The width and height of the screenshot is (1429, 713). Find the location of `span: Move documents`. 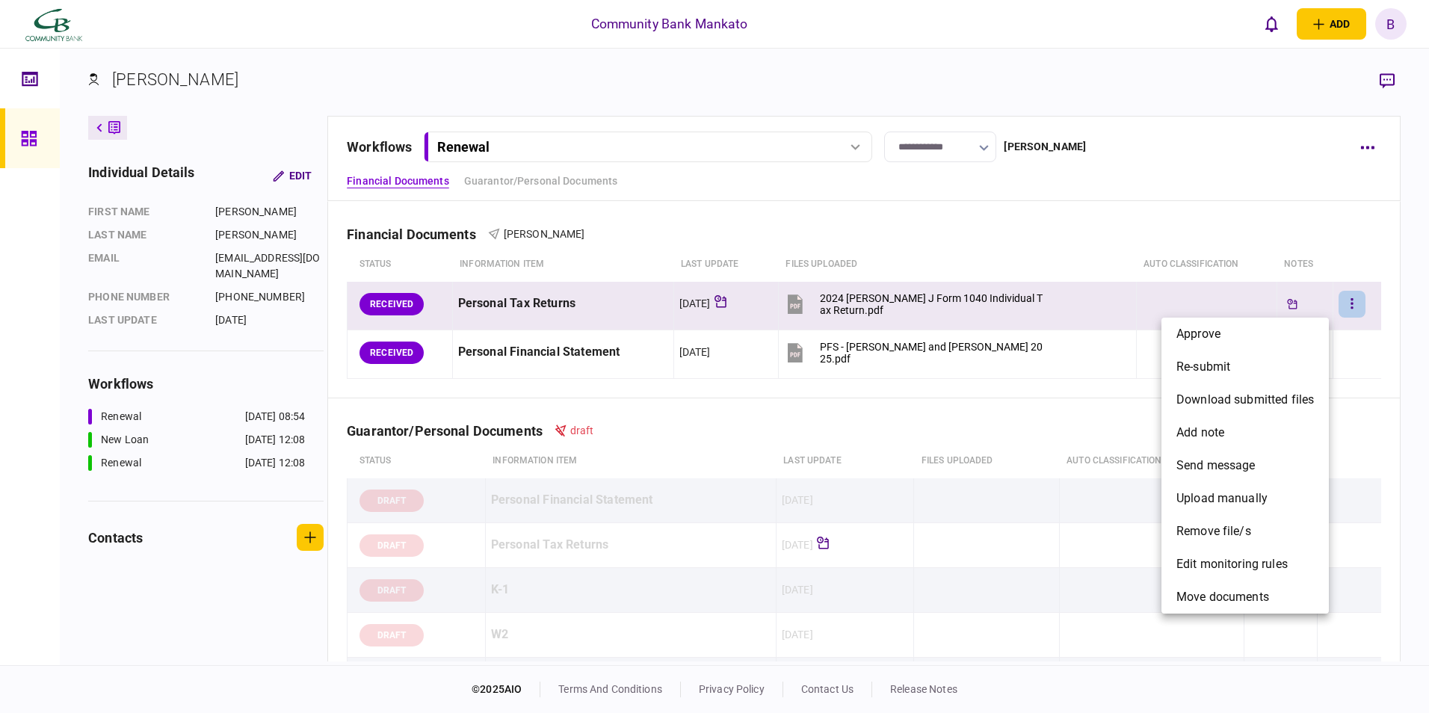

span: Move documents is located at coordinates (1223, 597).